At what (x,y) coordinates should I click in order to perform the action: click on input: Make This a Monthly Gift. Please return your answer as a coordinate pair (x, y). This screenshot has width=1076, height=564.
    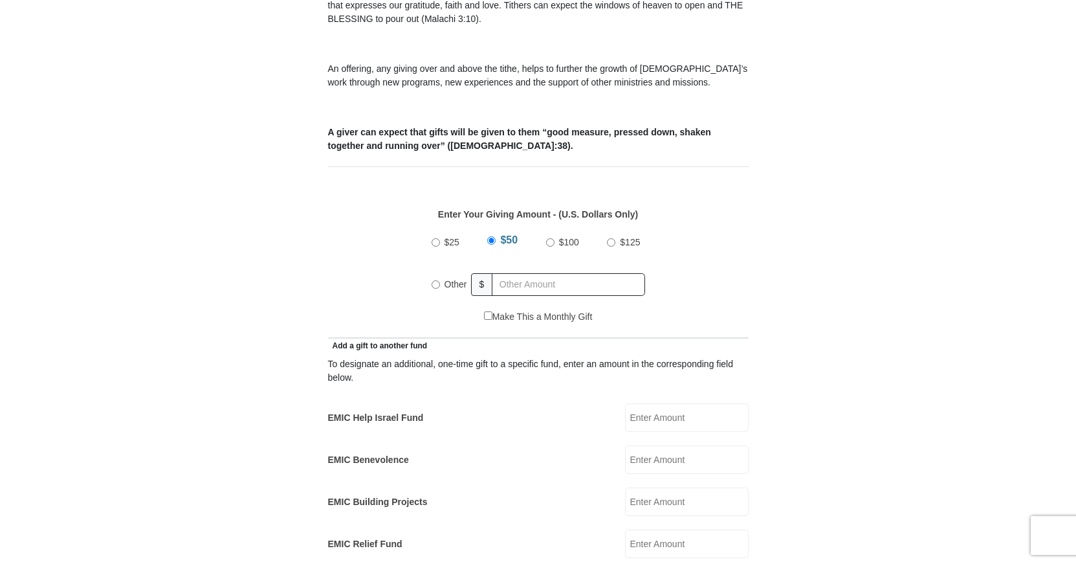
    Looking at the image, I should click on (488, 315).